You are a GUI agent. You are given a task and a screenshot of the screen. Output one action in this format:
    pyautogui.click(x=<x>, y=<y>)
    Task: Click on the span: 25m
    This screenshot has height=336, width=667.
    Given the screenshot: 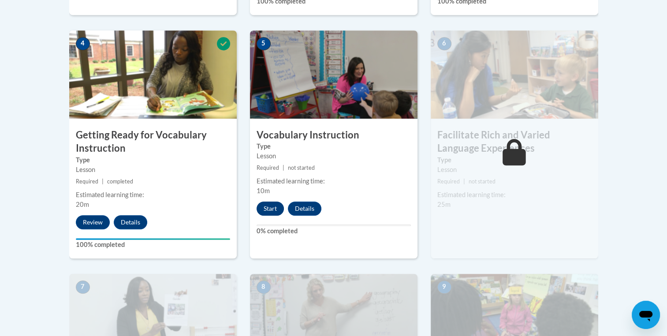 What is the action you would take?
    pyautogui.click(x=444, y=204)
    